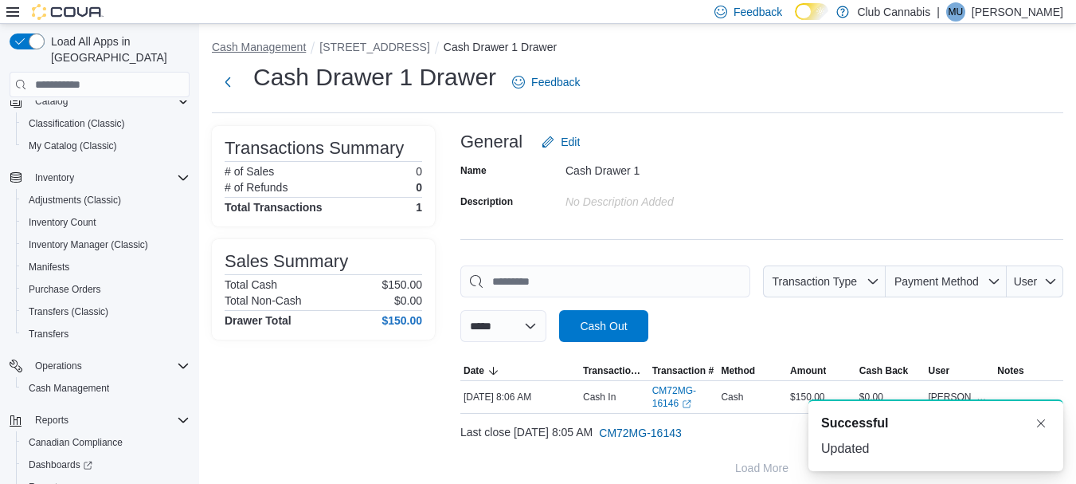 The image size is (1076, 484). Describe the element at coordinates (273, 207) in the screenshot. I see `h4: Total Transactions` at that location.